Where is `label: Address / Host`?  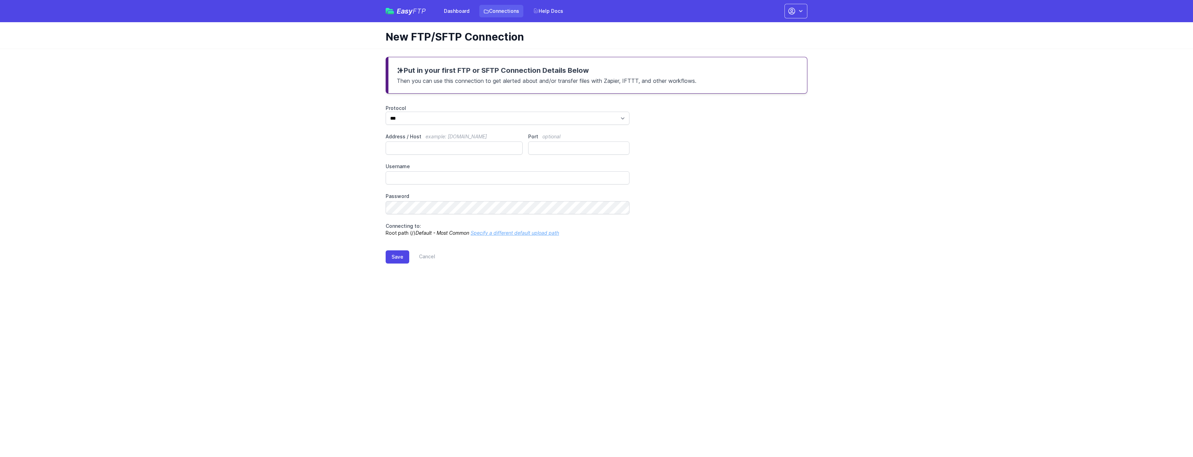 label: Address / Host is located at coordinates (454, 137).